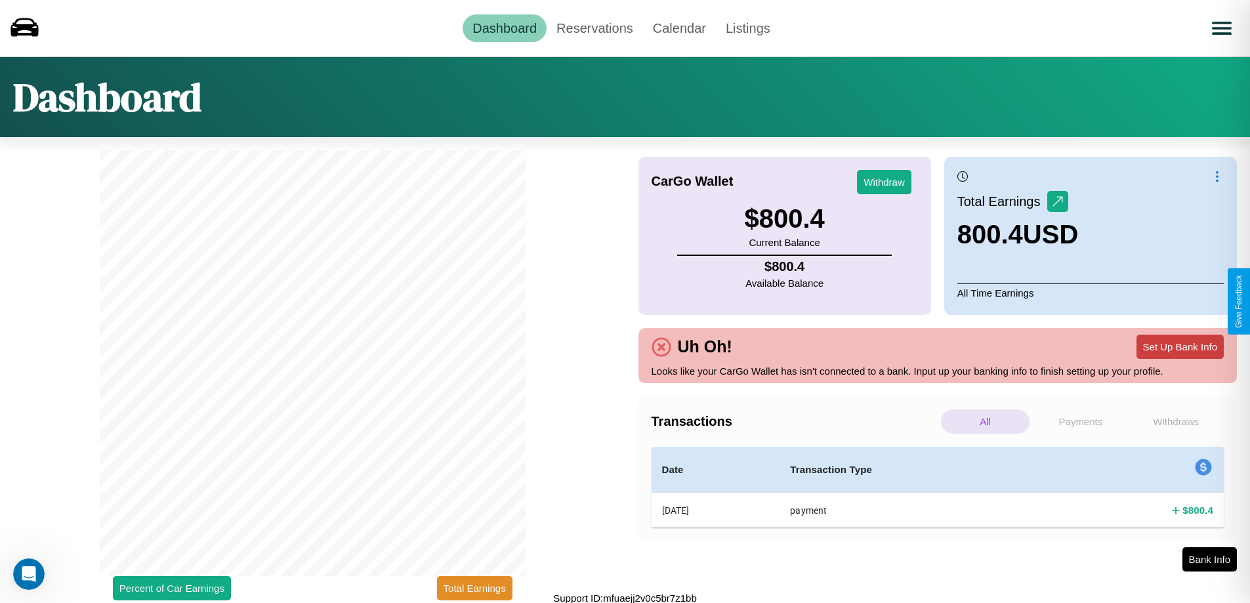 The width and height of the screenshot is (1250, 603). I want to click on h4: Transactions, so click(794, 421).